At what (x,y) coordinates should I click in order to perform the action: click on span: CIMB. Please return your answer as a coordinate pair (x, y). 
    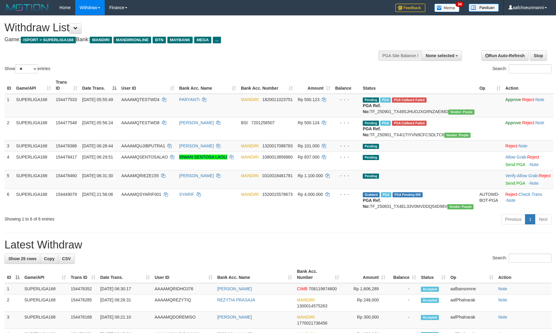
    Looking at the image, I should click on (302, 289).